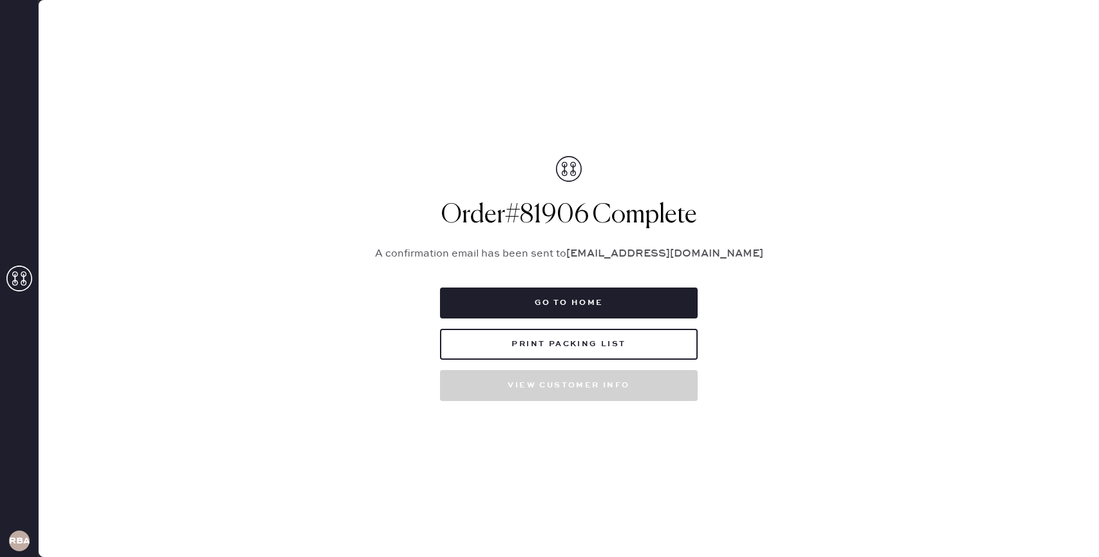 Image resolution: width=1099 pixels, height=557 pixels. Describe the element at coordinates (569, 344) in the screenshot. I see `button: Print Packing List` at that location.